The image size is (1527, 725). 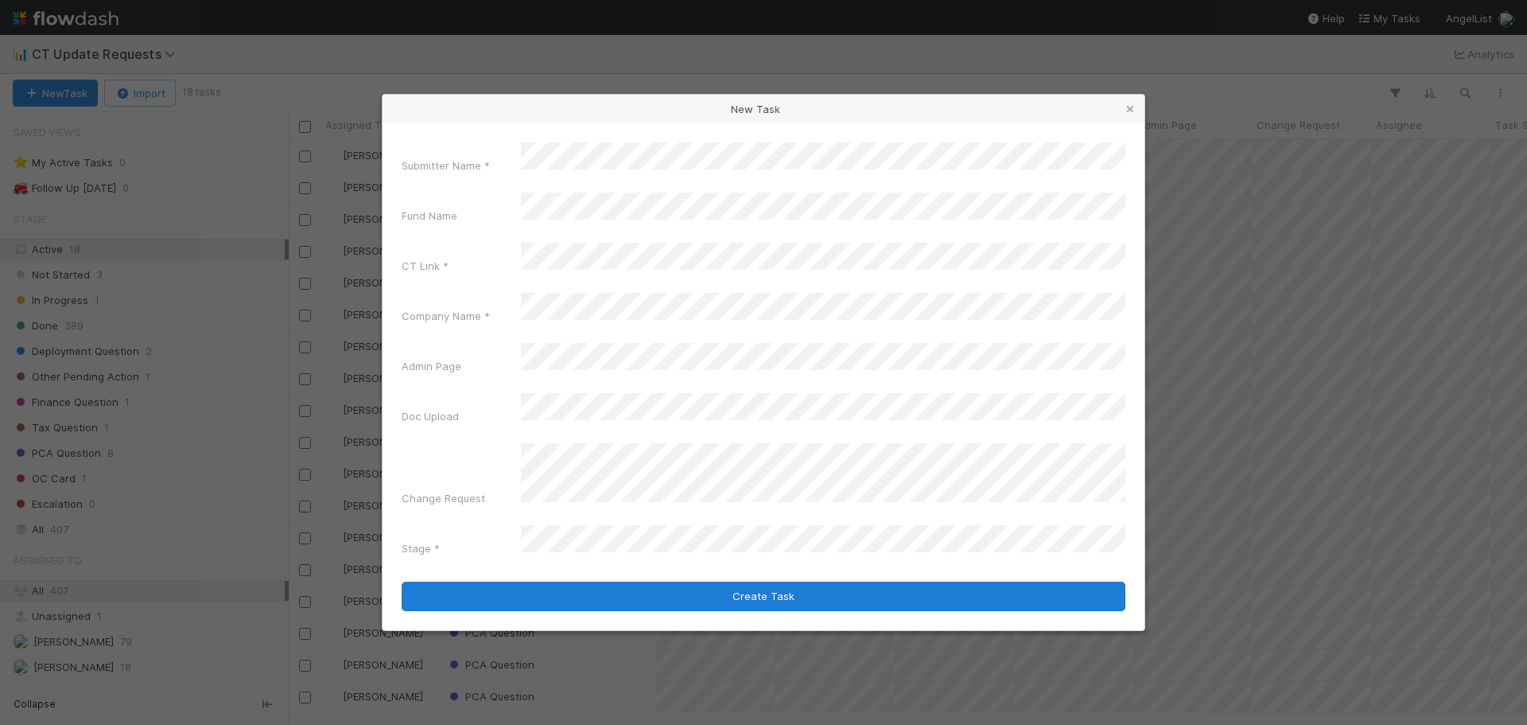 What do you see at coordinates (443, 498) in the screenshot?
I see `label: Change Request` at bounding box center [443, 498].